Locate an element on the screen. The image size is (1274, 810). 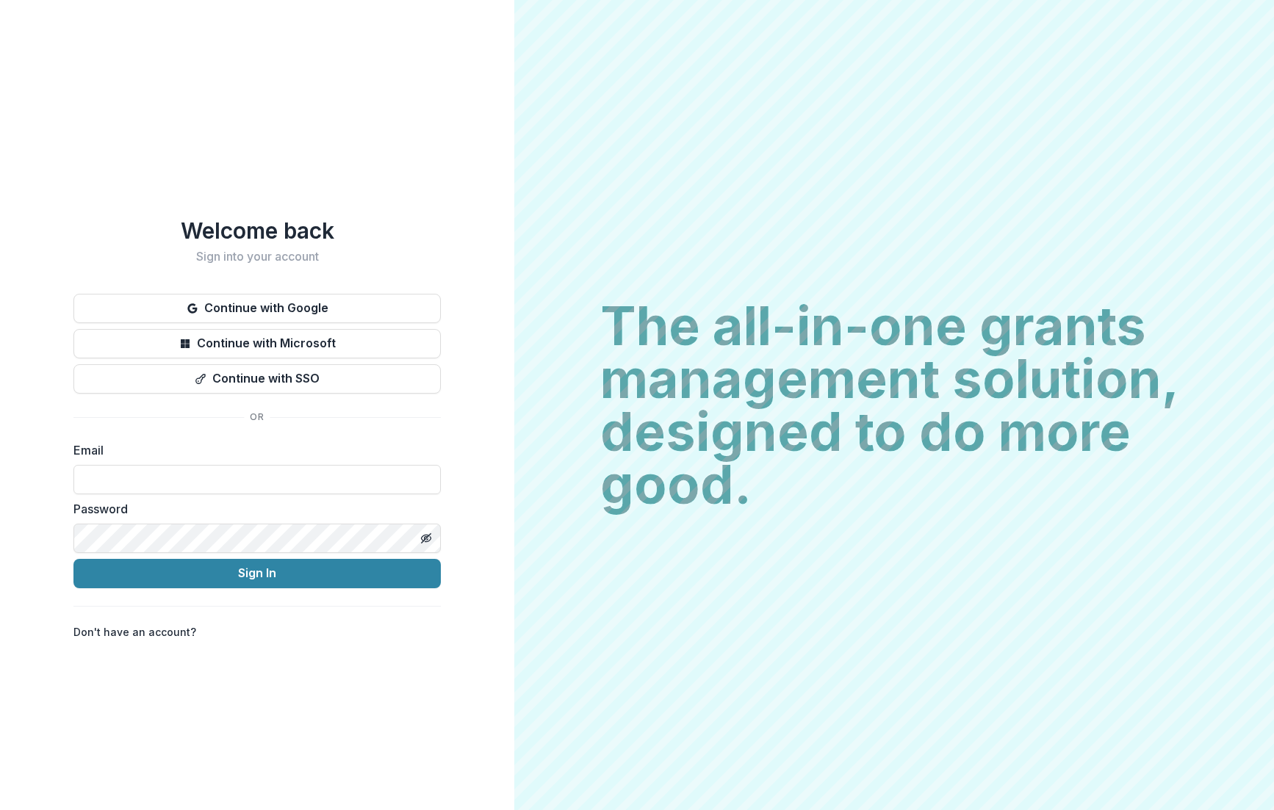
button: Continue with SSO is located at coordinates (257, 379).